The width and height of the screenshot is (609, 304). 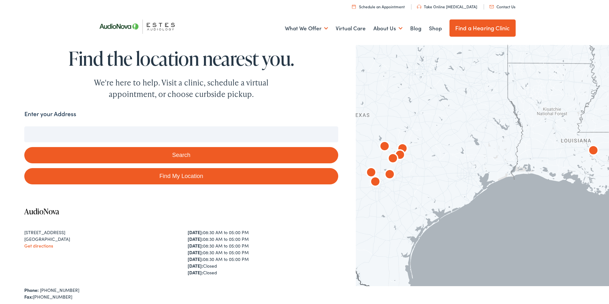 What do you see at coordinates (306, 28) in the screenshot?
I see `a: What We Offer` at bounding box center [306, 28].